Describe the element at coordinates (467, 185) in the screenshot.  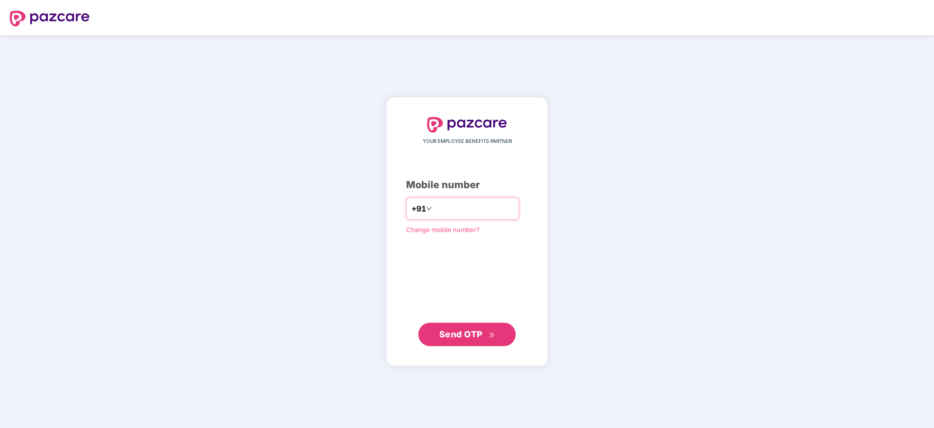
I see `div: Mobile number` at that location.